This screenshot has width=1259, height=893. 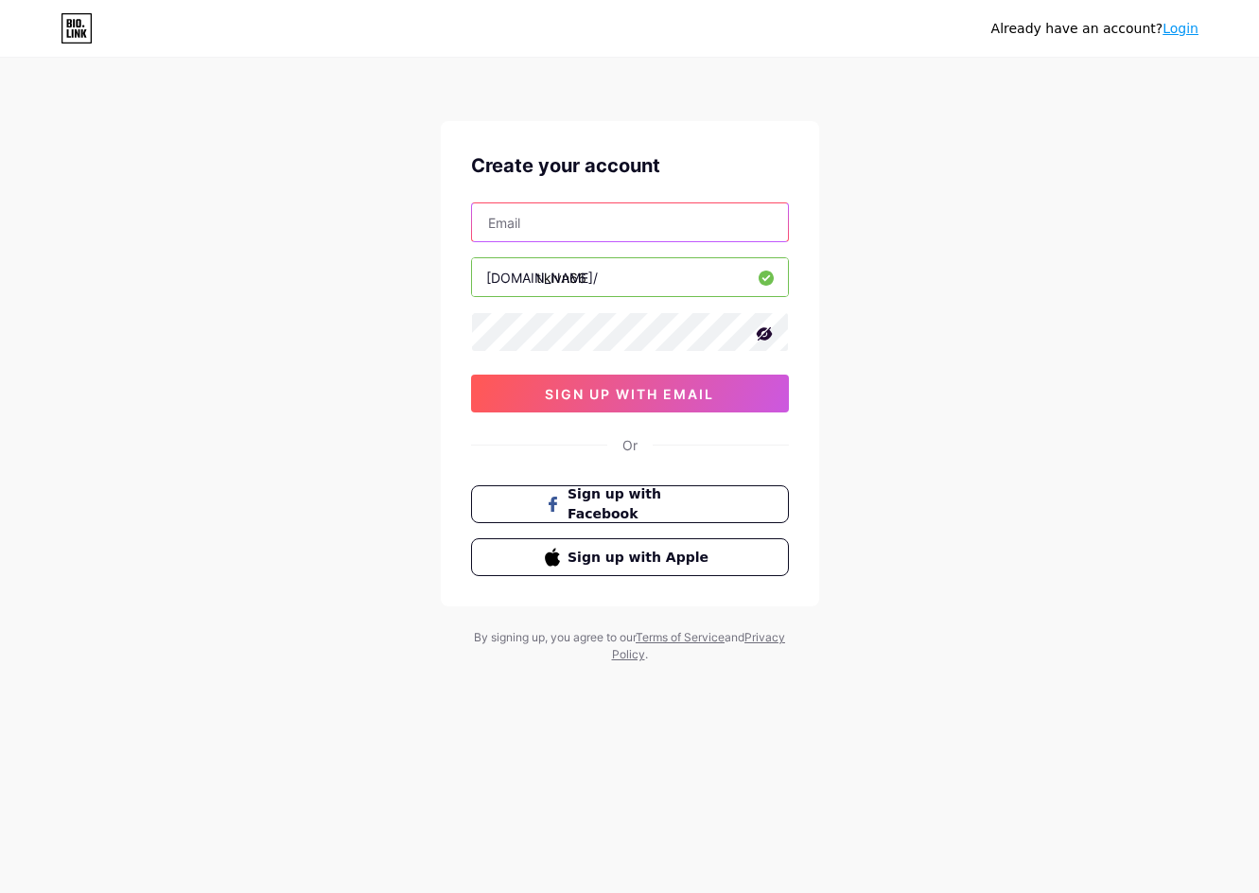 What do you see at coordinates (630, 504) in the screenshot?
I see `a: Sign up with Facebook` at bounding box center [630, 504].